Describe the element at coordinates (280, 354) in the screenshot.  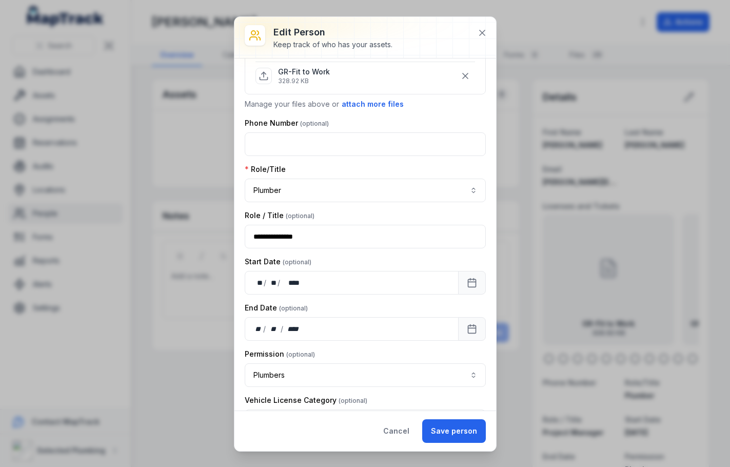
I see `label: Permission` at that location.